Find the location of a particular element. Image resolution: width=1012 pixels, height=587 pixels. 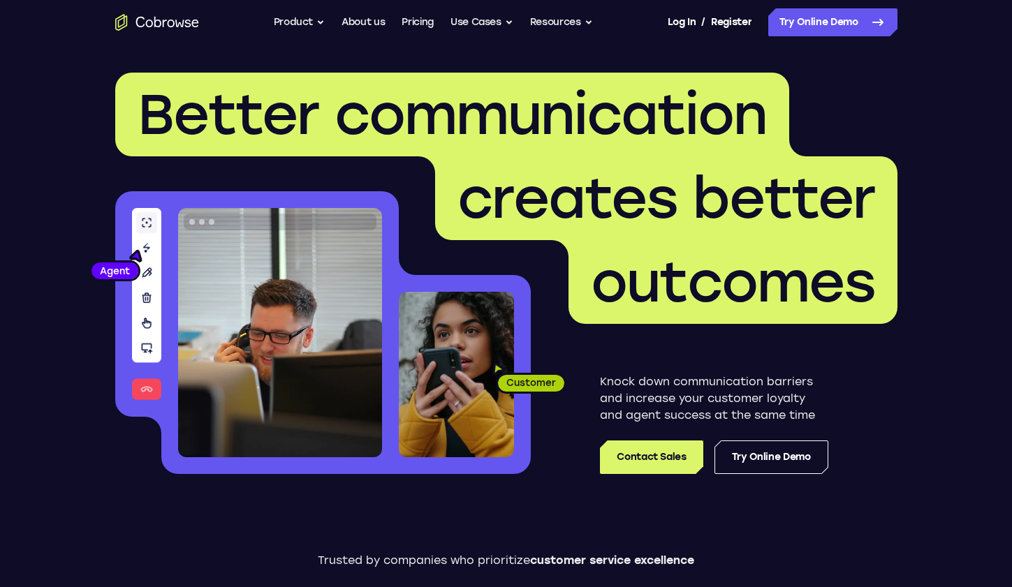

span: creates better is located at coordinates (666, 198).